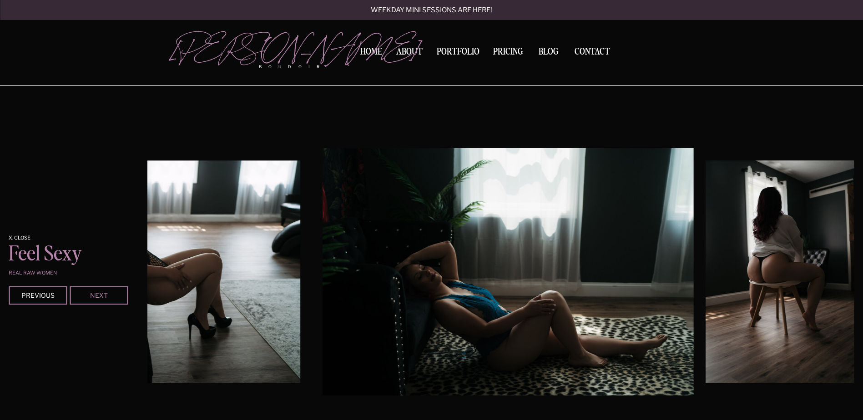 The width and height of the screenshot is (863, 420). Describe the element at coordinates (458, 53) in the screenshot. I see `nav: Portfolio` at that location.